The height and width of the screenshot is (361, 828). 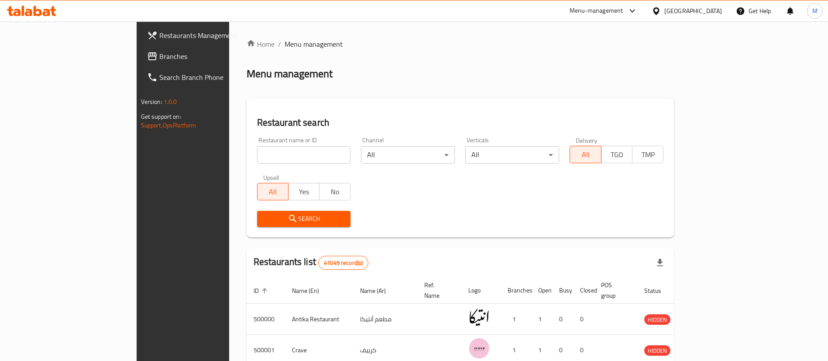 I want to click on span: Restaurants Management, so click(x=214, y=35).